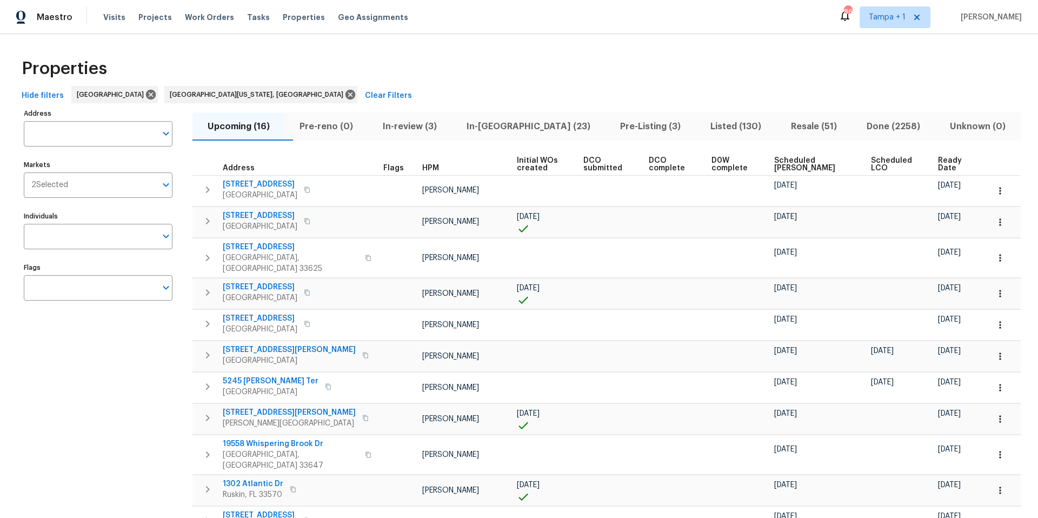 This screenshot has height=518, width=1038. What do you see at coordinates (394, 168) in the screenshot?
I see `span: Flags` at bounding box center [394, 168].